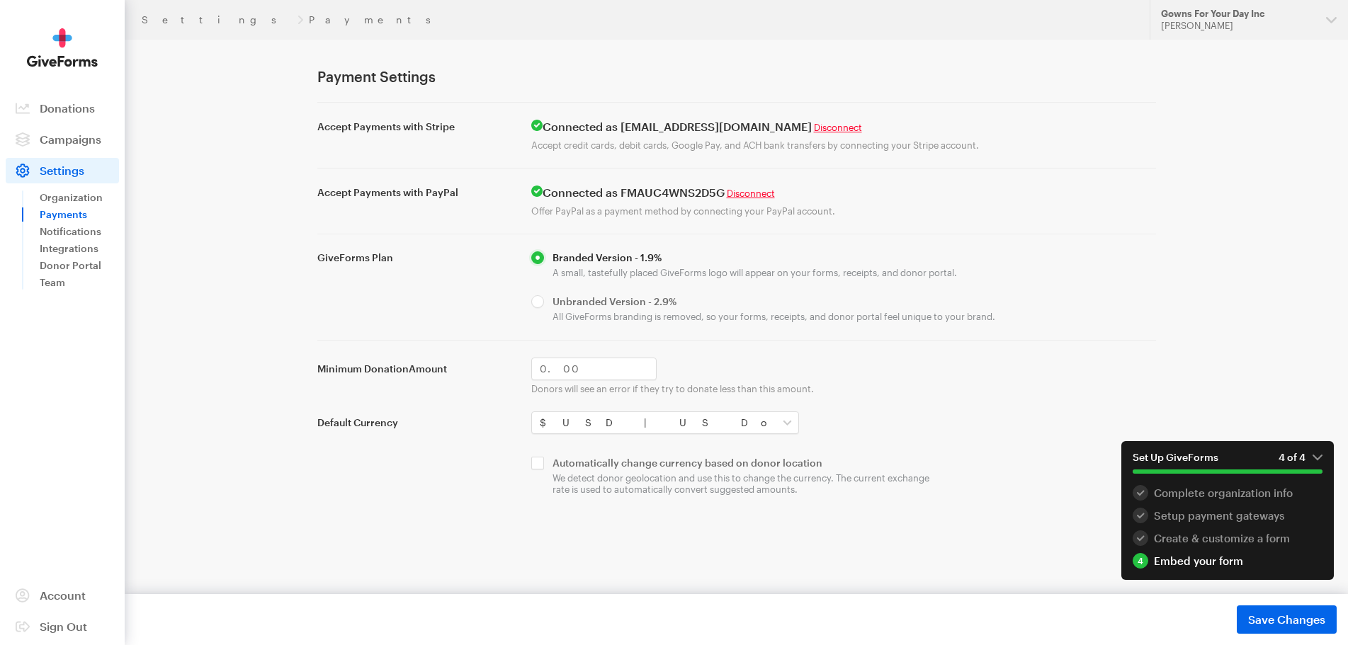 This screenshot has height=645, width=1348. I want to click on button: Save Changes, so click(1286, 620).